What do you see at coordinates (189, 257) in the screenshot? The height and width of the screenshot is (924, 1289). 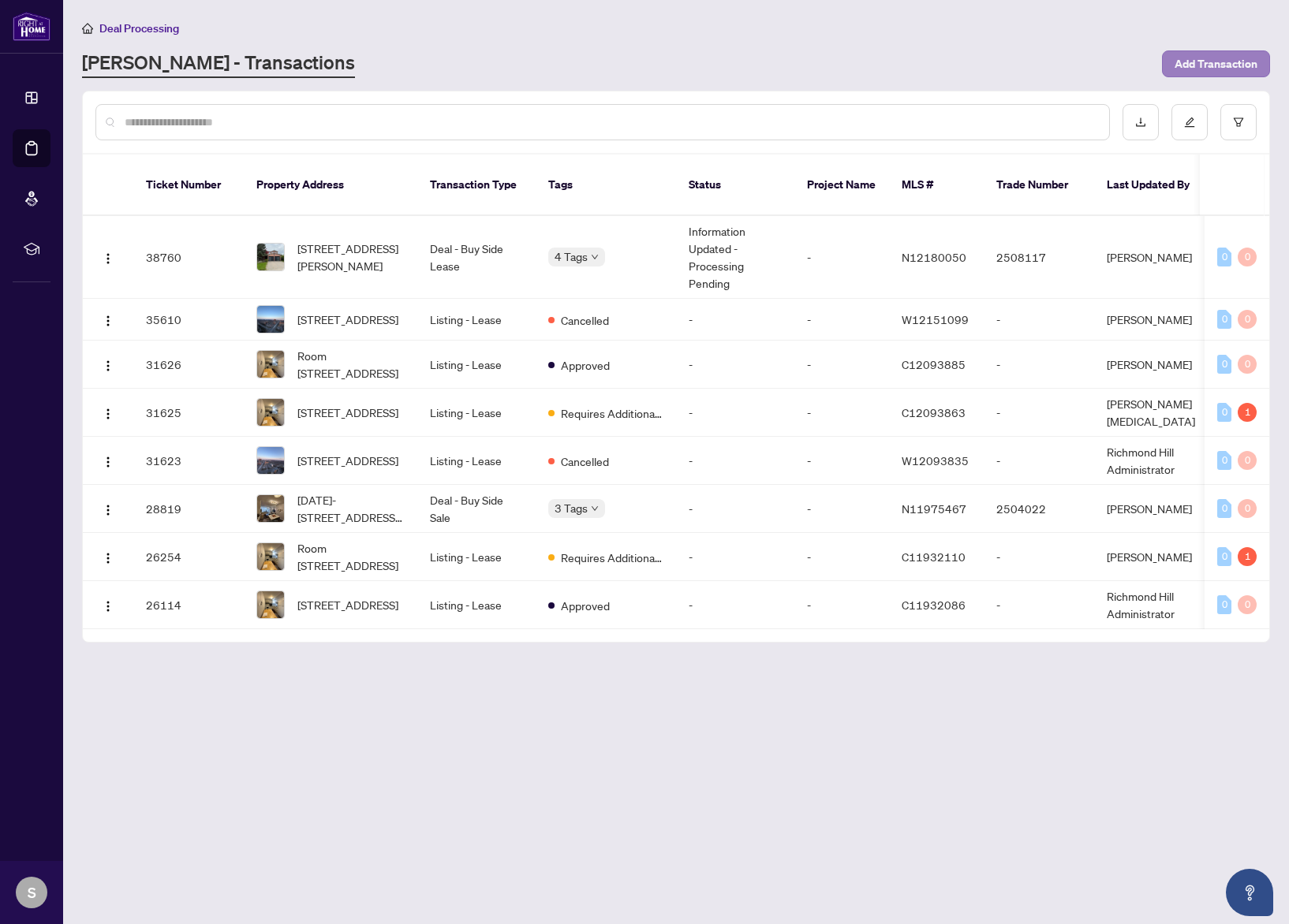 I see `td: 38760` at bounding box center [189, 257].